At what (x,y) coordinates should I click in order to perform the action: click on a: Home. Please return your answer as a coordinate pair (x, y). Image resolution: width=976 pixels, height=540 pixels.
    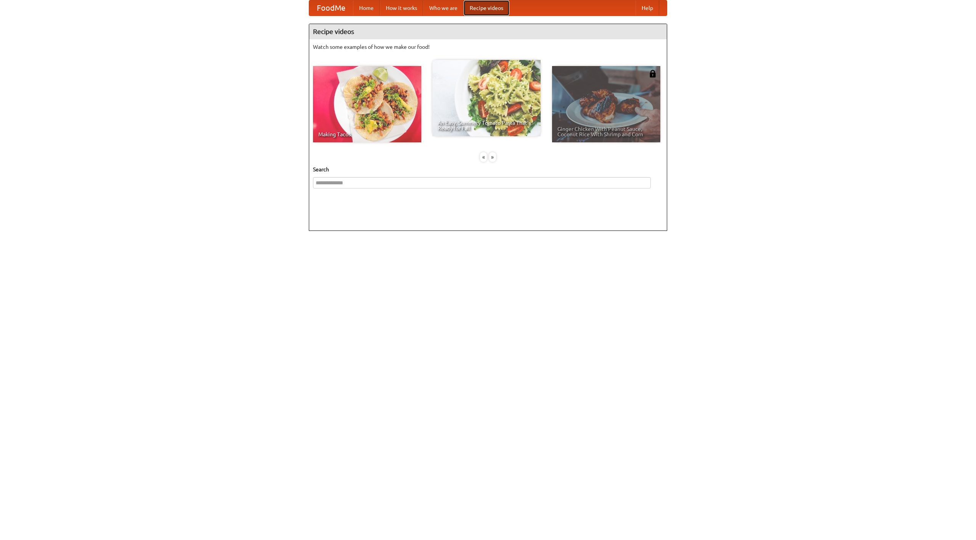
    Looking at the image, I should click on (366, 8).